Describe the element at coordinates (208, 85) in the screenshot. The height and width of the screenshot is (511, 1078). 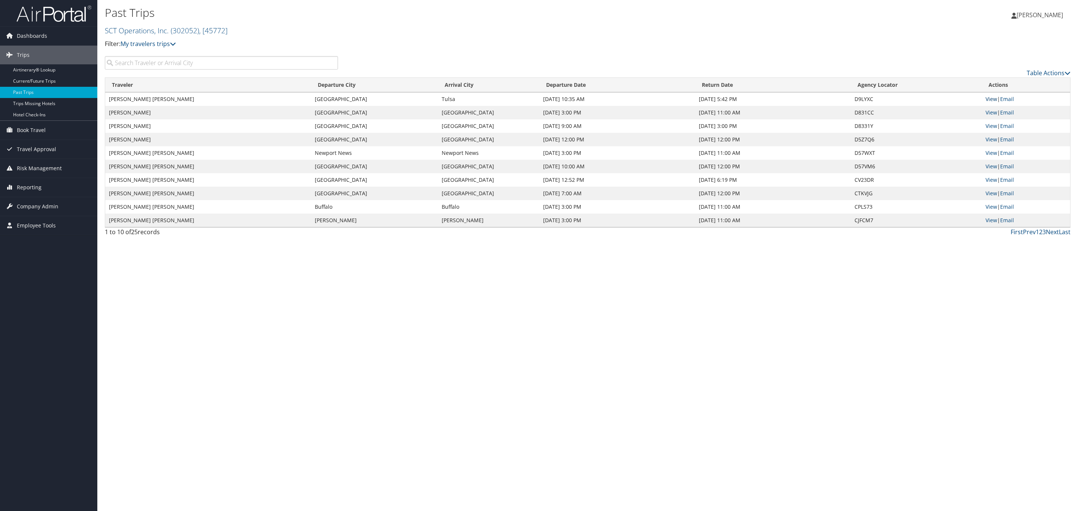
I see `th: Traveler: activate to sort column ascending` at that location.